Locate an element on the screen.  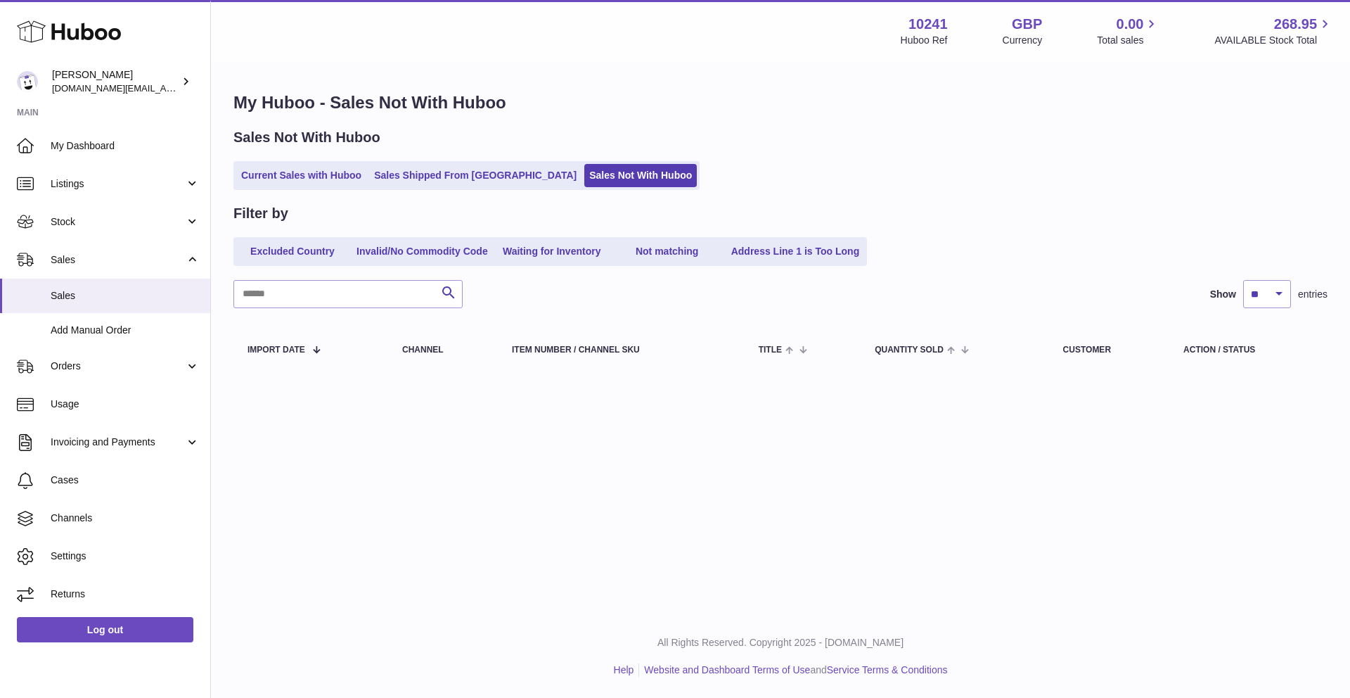
img: londonaquatics.online@gmail.com is located at coordinates (27, 82).